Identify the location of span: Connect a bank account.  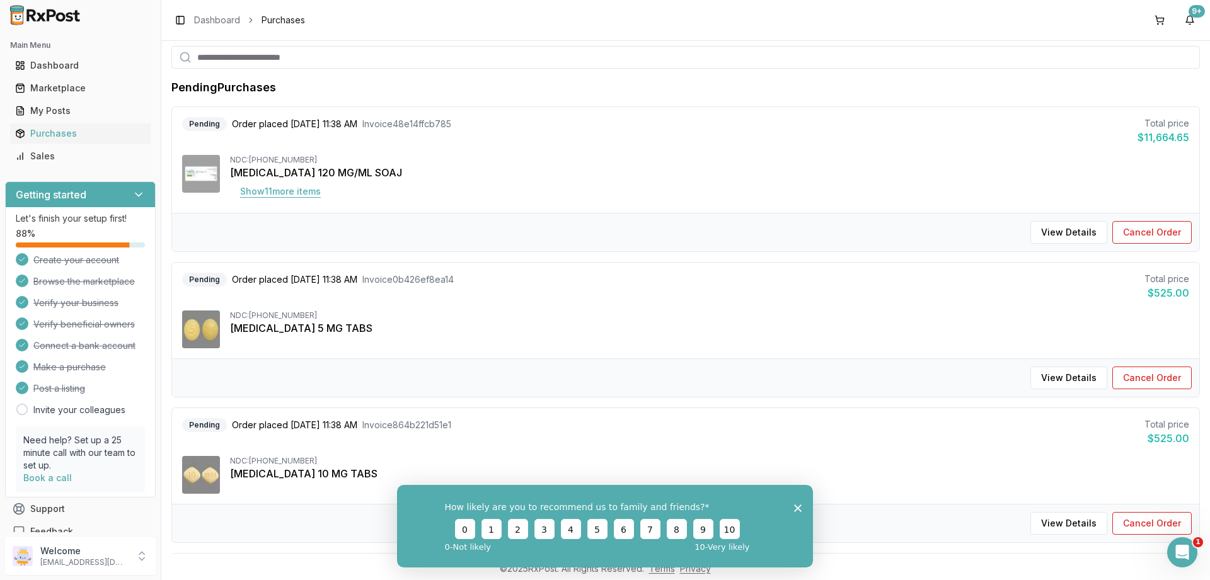
(84, 346).